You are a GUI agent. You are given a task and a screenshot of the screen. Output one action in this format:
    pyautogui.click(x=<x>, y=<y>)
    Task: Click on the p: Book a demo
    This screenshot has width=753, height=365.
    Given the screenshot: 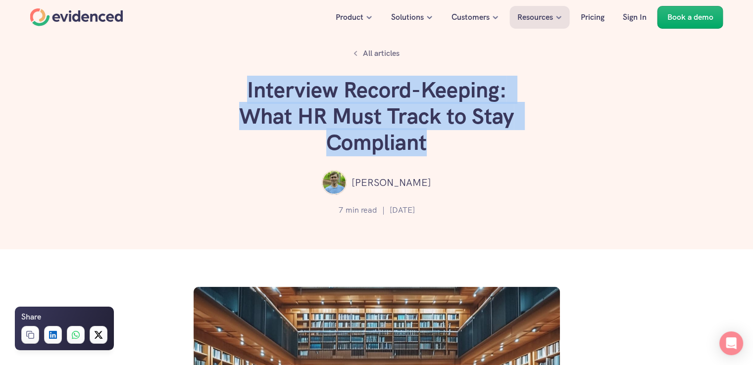 What is the action you would take?
    pyautogui.click(x=690, y=17)
    